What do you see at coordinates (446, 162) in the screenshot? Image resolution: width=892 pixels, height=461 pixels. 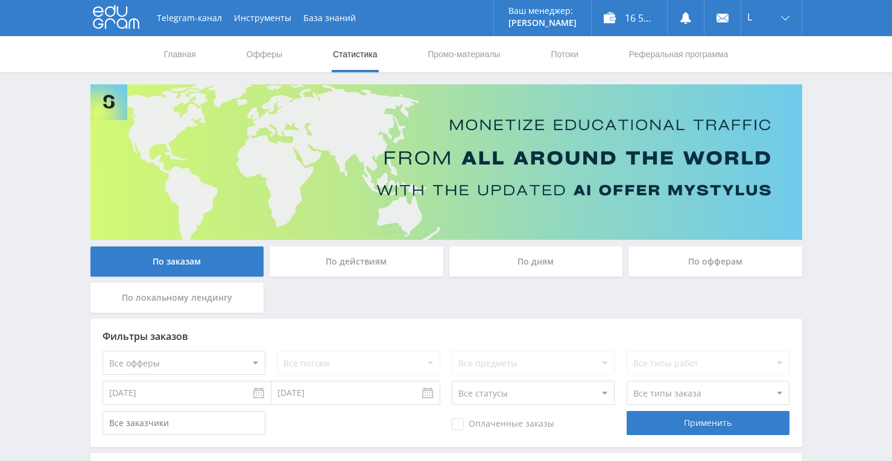 I see `img: Banner` at bounding box center [446, 162].